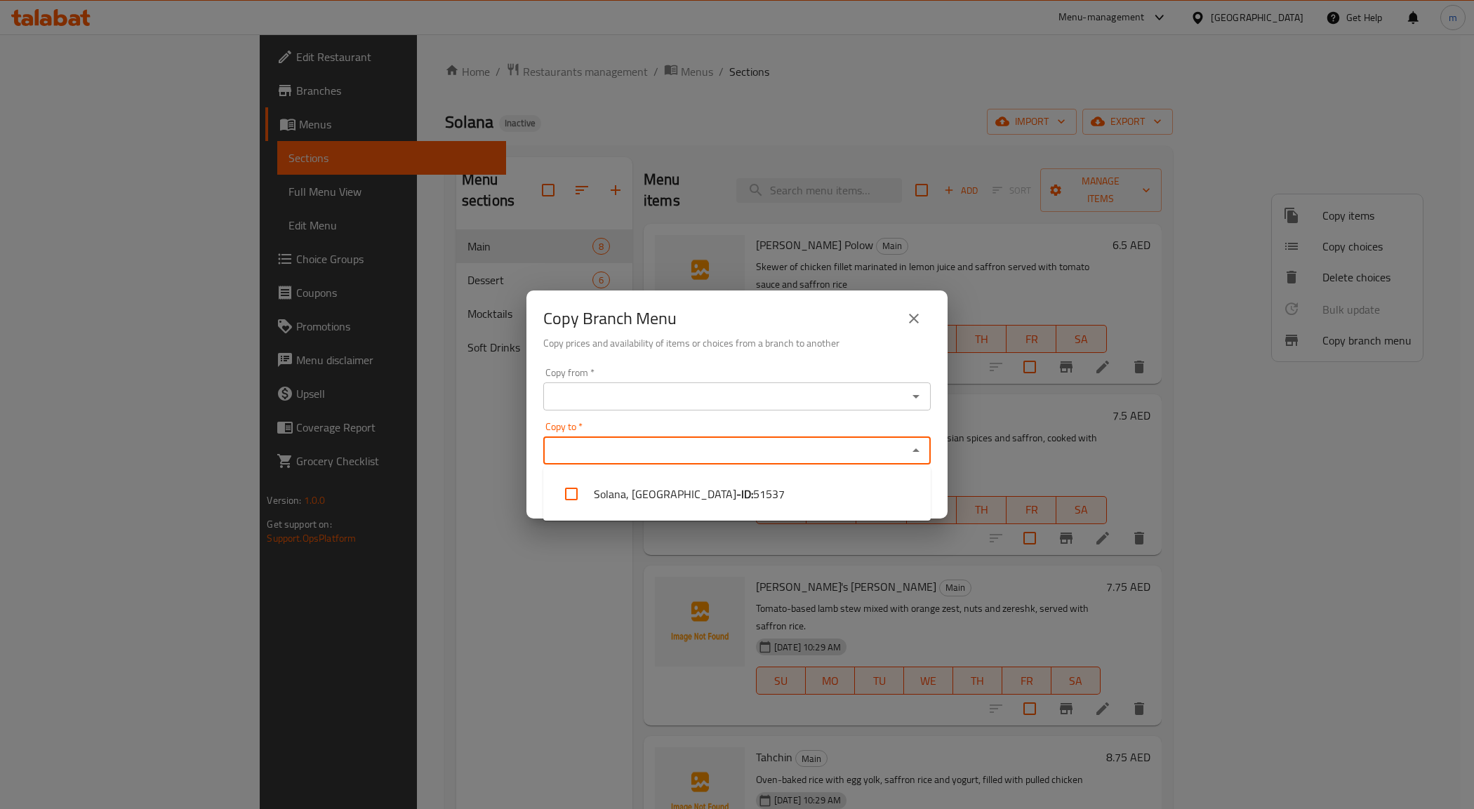  Describe the element at coordinates (737, 343) in the screenshot. I see `h6: Copy prices and availability of items or choices from a branch to another` at that location.